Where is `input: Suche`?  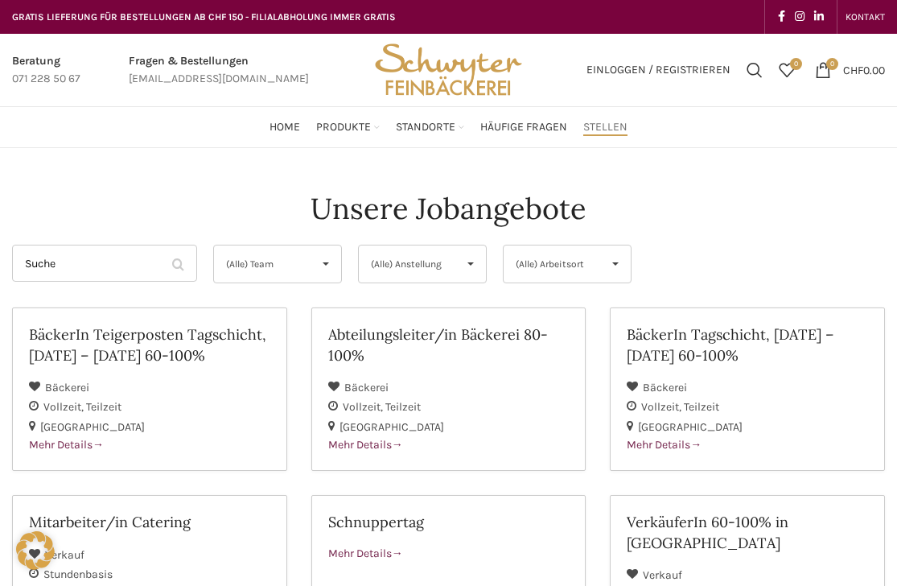
input: Suche is located at coordinates (105, 263).